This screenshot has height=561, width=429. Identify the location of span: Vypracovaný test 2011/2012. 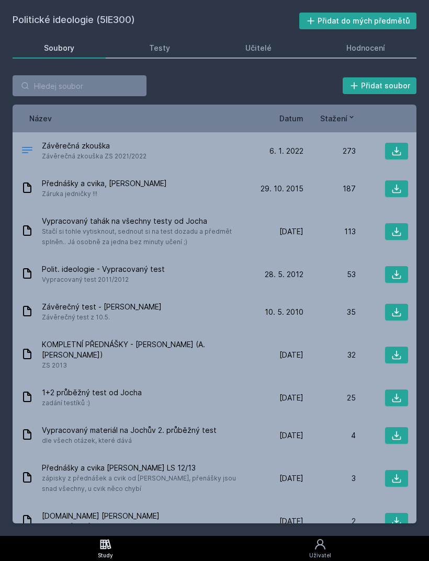
(103, 280).